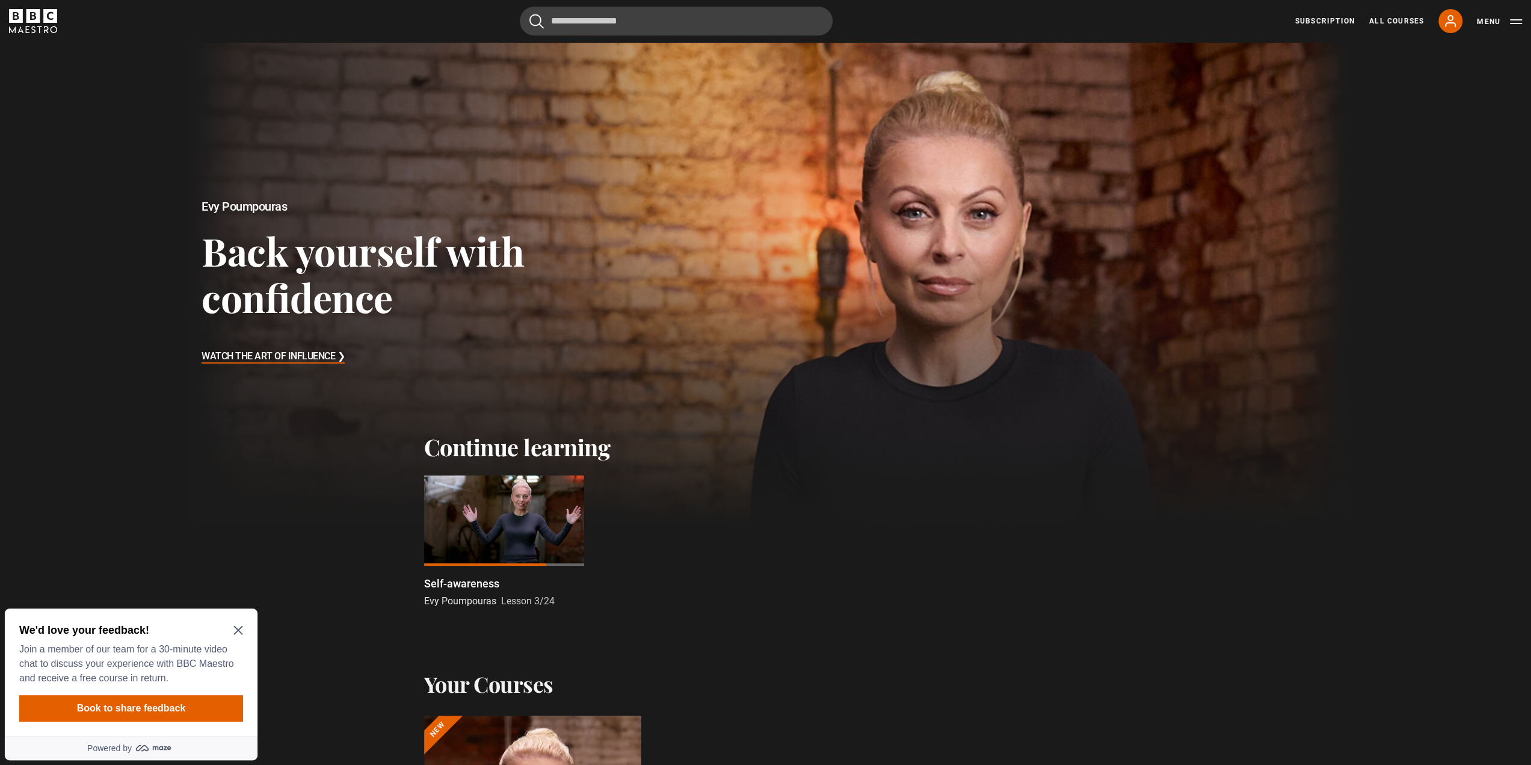 Image resolution: width=1531 pixels, height=765 pixels. What do you see at coordinates (462, 583) in the screenshot?
I see `p: Self-awareness` at bounding box center [462, 583].